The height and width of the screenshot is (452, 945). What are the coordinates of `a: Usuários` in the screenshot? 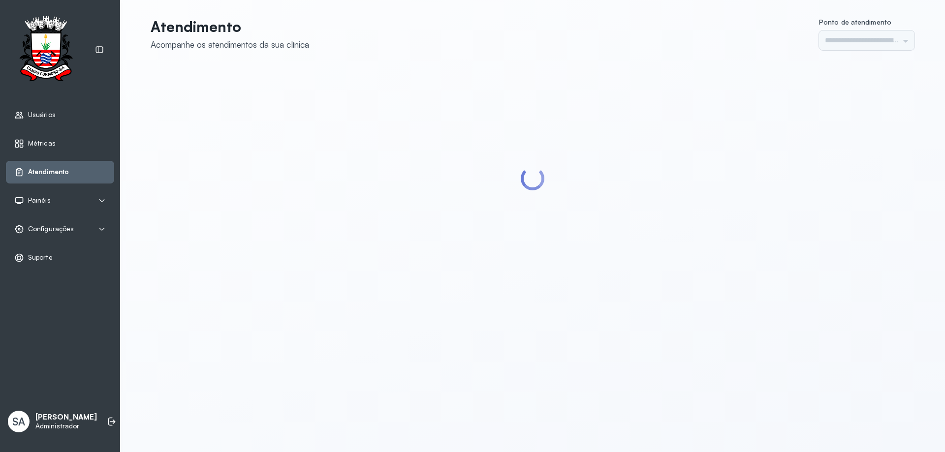 It's located at (60, 115).